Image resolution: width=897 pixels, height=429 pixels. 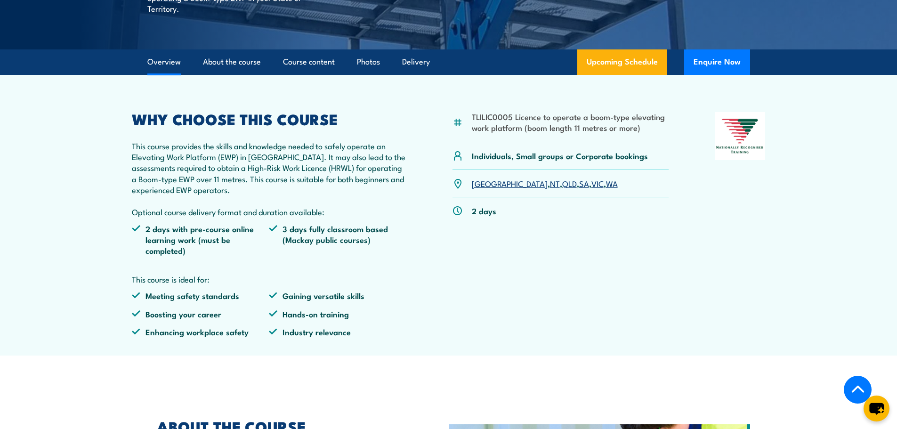 I want to click on a: Photos, so click(x=368, y=62).